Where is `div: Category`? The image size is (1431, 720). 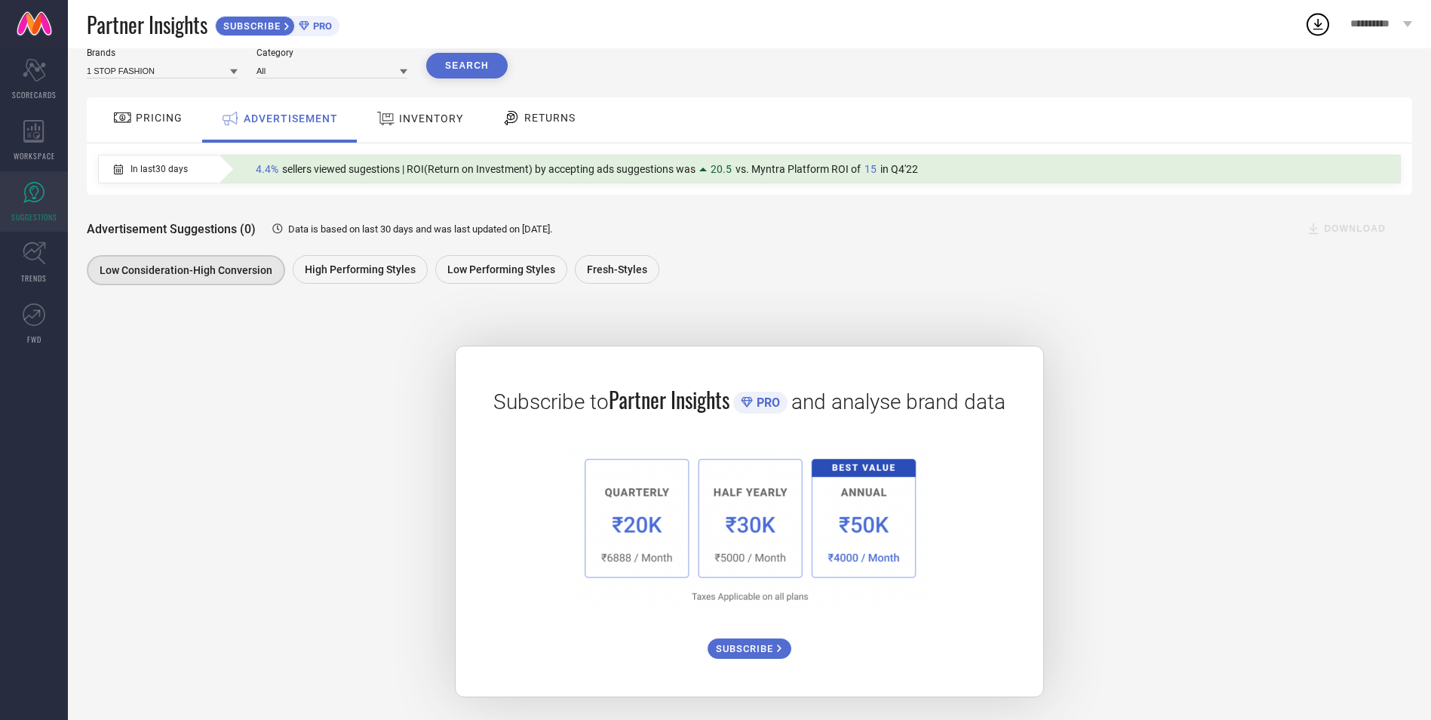
div: Category is located at coordinates (332, 53).